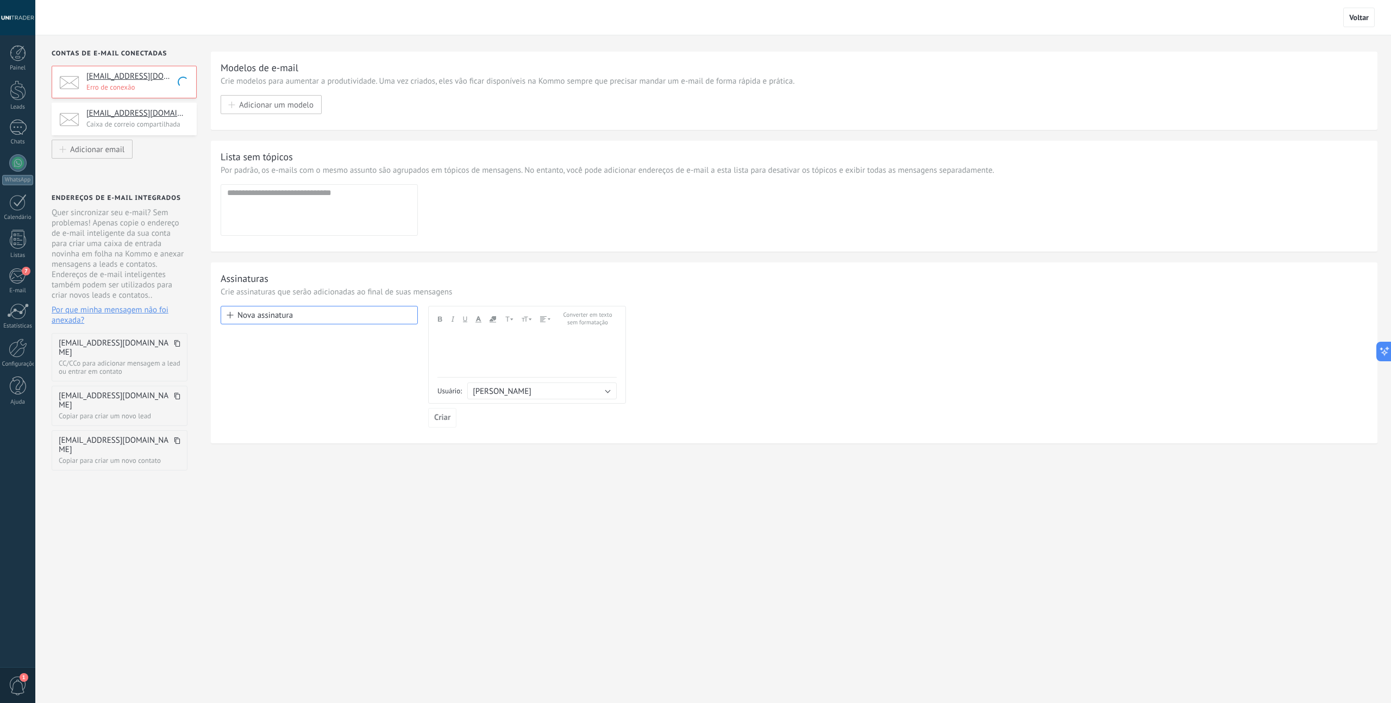 This screenshot has height=703, width=1391. What do you see at coordinates (120, 460) in the screenshot?
I see `dd: Copiar para criar um novo contato` at bounding box center [120, 460].